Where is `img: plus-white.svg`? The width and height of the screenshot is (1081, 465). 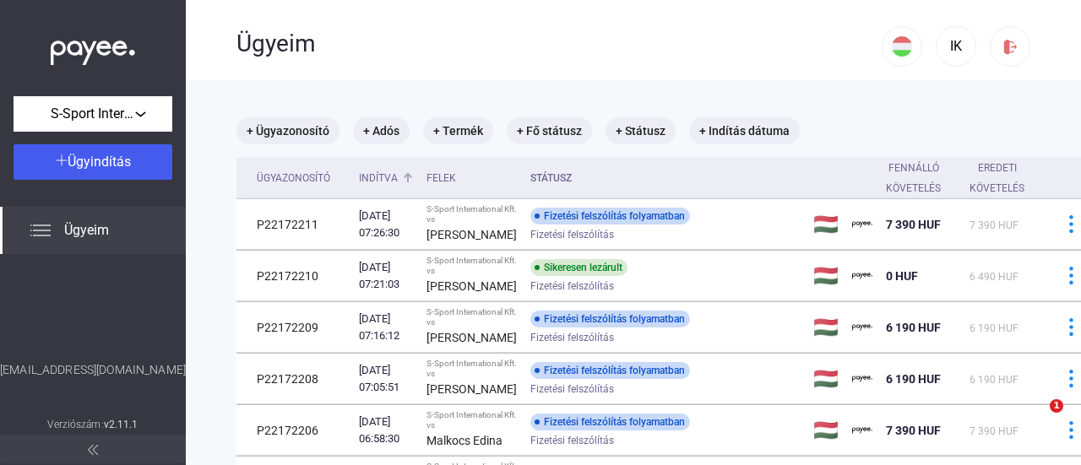 img: plus-white.svg is located at coordinates (62, 160).